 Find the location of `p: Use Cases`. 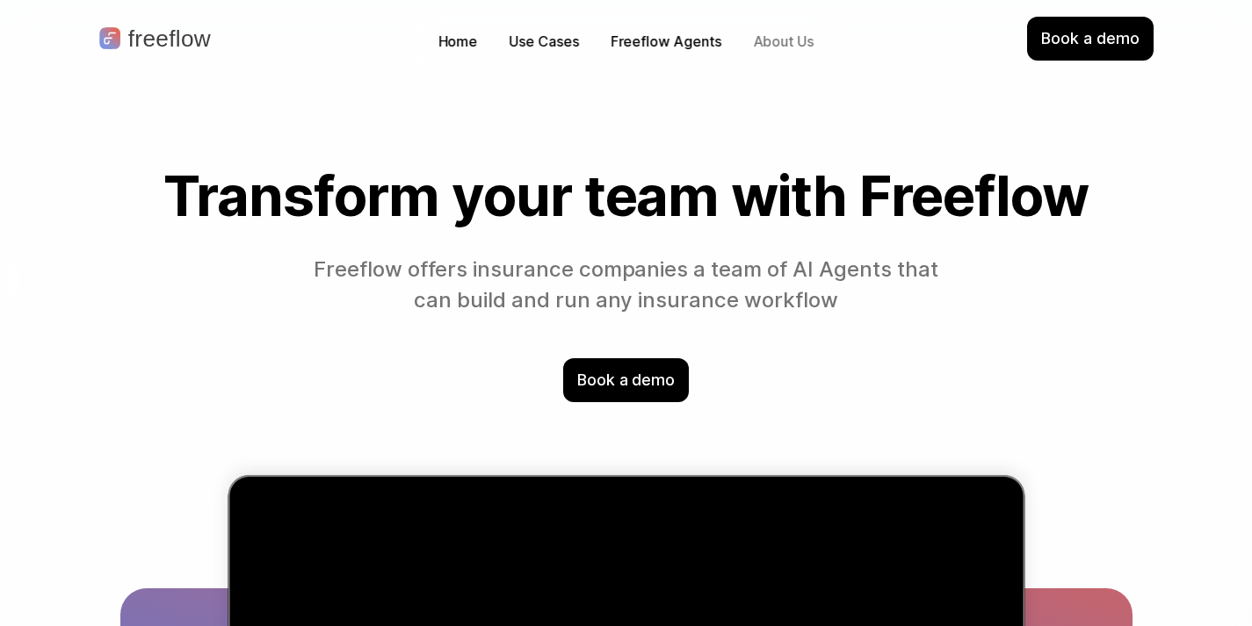

p: Use Cases is located at coordinates (544, 41).